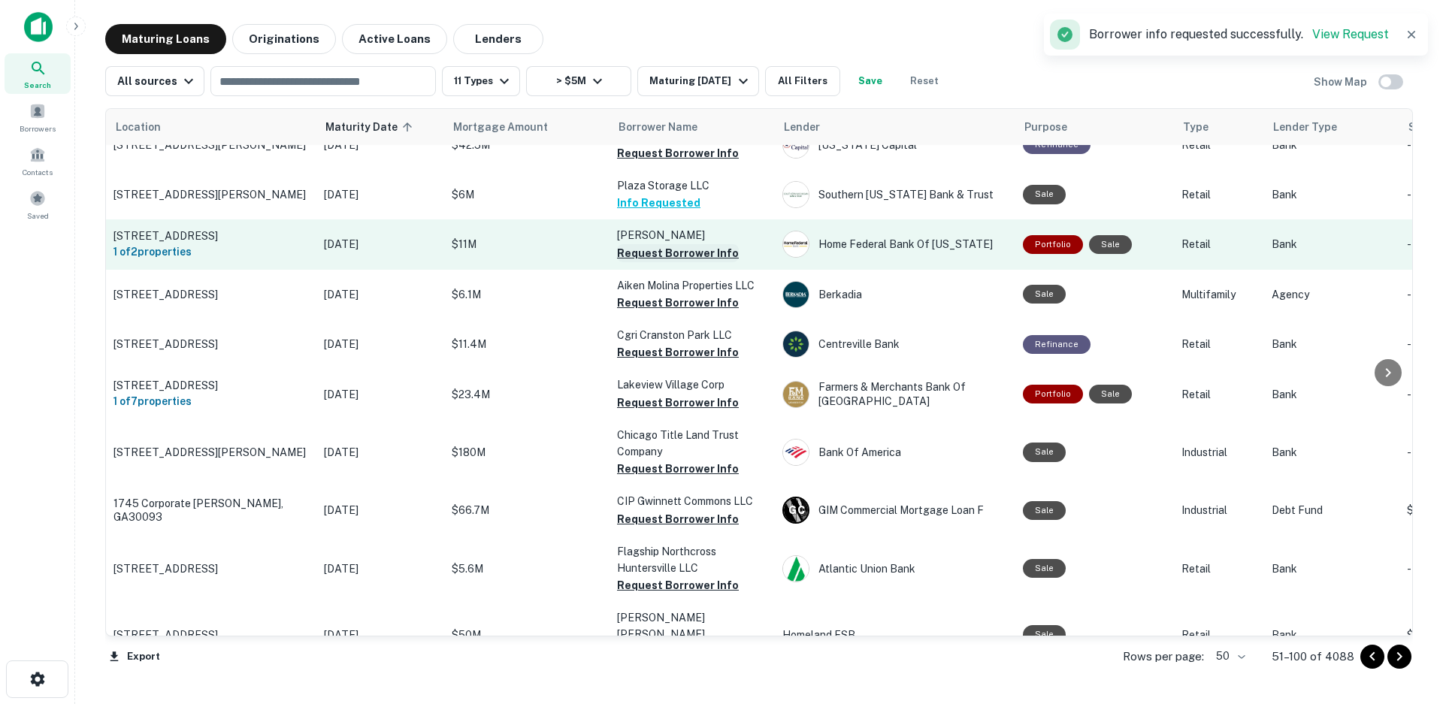  Describe the element at coordinates (895, 453) in the screenshot. I see `div: Bank Of America` at that location.